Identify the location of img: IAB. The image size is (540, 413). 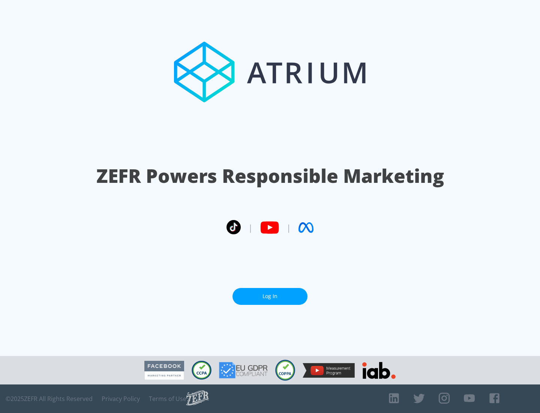
(379, 370).